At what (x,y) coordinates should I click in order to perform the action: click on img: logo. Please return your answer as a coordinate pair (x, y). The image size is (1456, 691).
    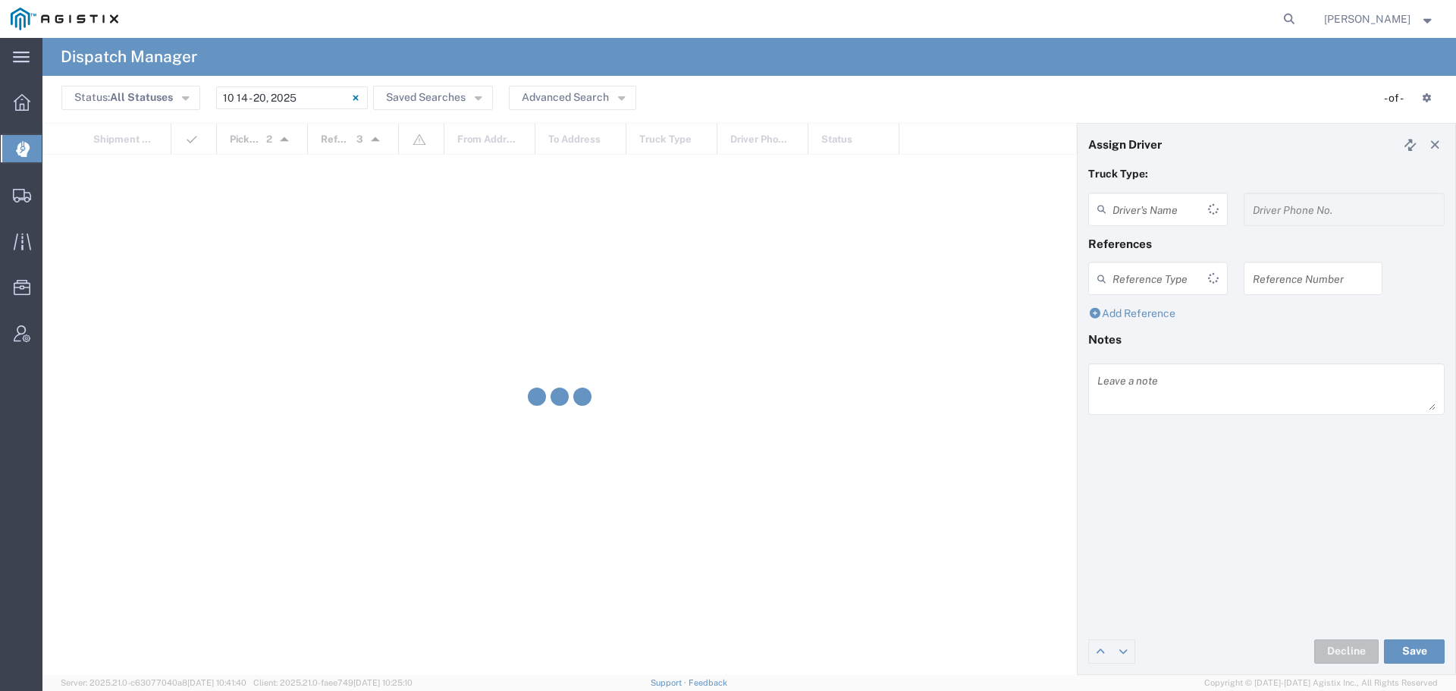
    Looking at the image, I should click on (64, 19).